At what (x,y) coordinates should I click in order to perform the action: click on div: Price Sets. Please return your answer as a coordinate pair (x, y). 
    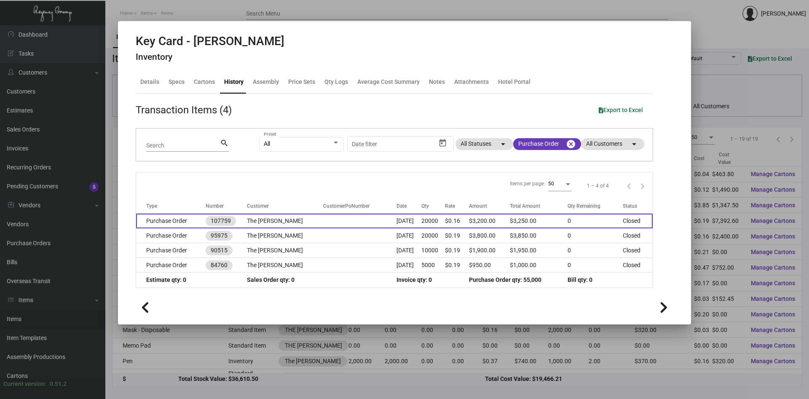
    Looking at the image, I should click on (302, 82).